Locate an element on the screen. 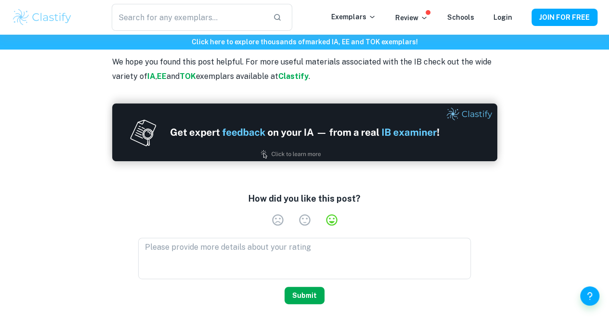 The height and width of the screenshot is (320, 609). button: JOIN FOR FREE is located at coordinates (564, 17).